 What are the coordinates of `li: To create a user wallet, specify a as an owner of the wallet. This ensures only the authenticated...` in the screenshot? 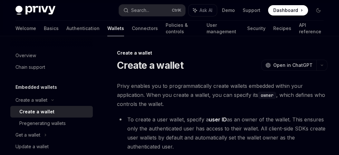 It's located at (222, 133).